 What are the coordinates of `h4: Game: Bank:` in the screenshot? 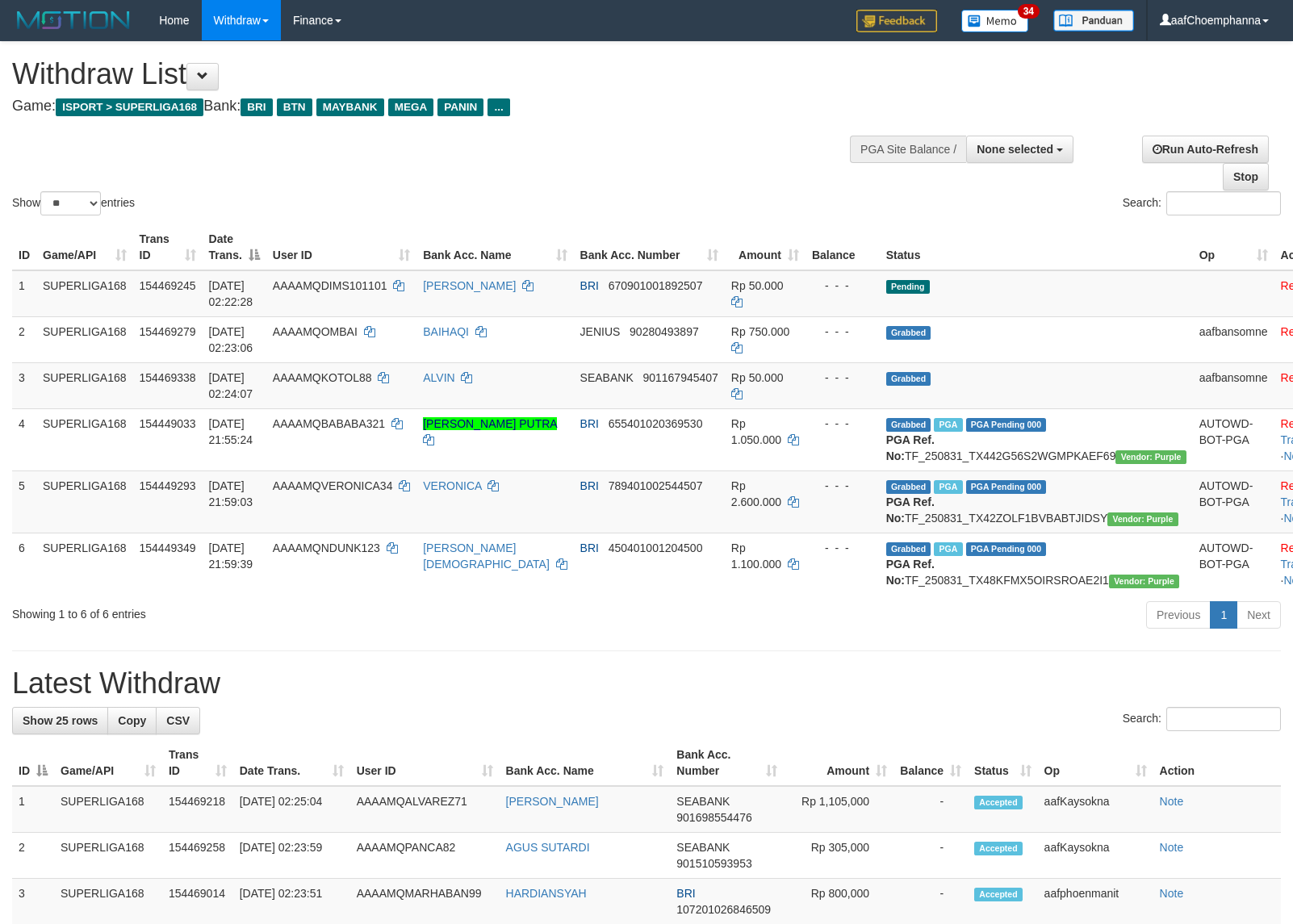 It's located at (429, 107).